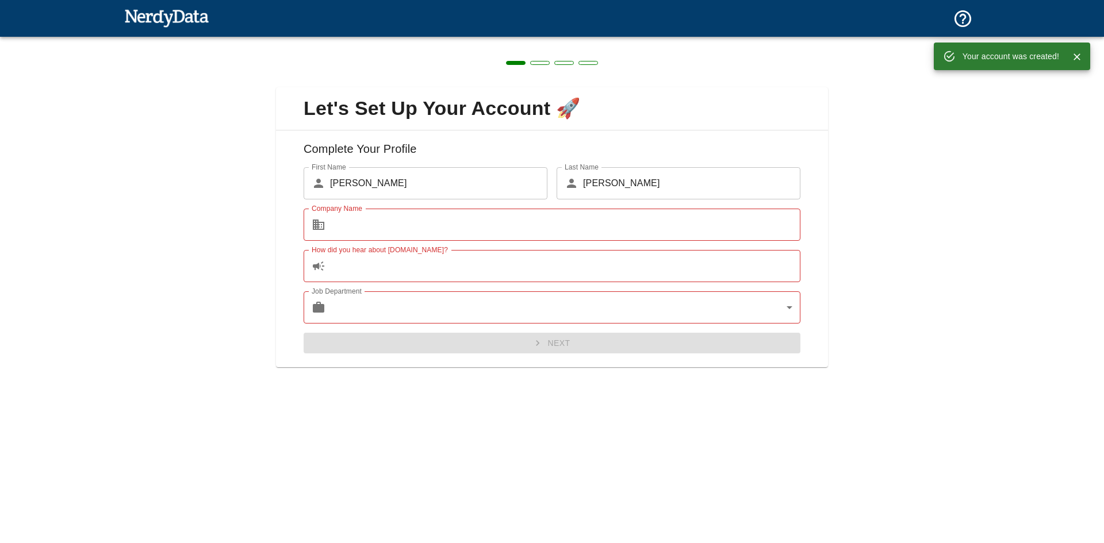 This screenshot has height=543, width=1104. I want to click on span: Let's Set Up Your Account 🚀, so click(552, 109).